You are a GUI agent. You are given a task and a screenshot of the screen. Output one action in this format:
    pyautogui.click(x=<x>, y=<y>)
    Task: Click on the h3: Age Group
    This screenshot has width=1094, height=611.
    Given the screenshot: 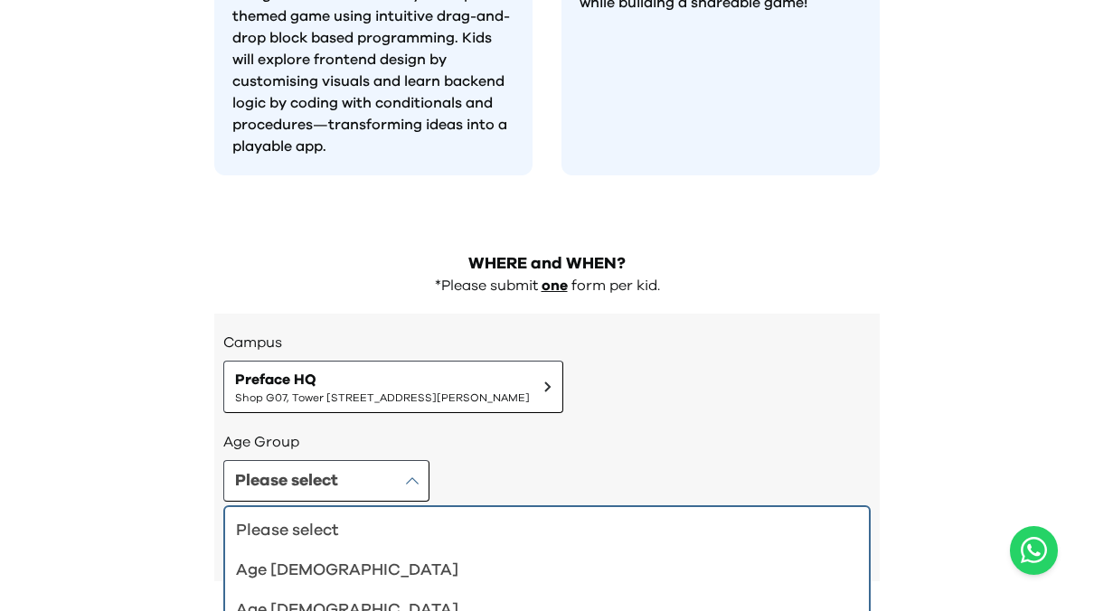 What is the action you would take?
    pyautogui.click(x=547, y=442)
    